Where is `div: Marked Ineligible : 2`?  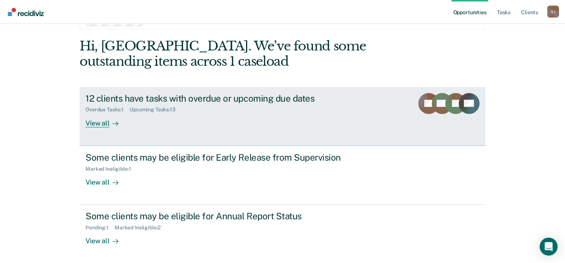 div: Marked Ineligible : 2 is located at coordinates (141, 228).